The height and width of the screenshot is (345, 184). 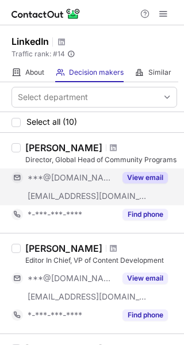 What do you see at coordinates (53, 97) in the screenshot?
I see `div: Select department` at bounding box center [53, 97].